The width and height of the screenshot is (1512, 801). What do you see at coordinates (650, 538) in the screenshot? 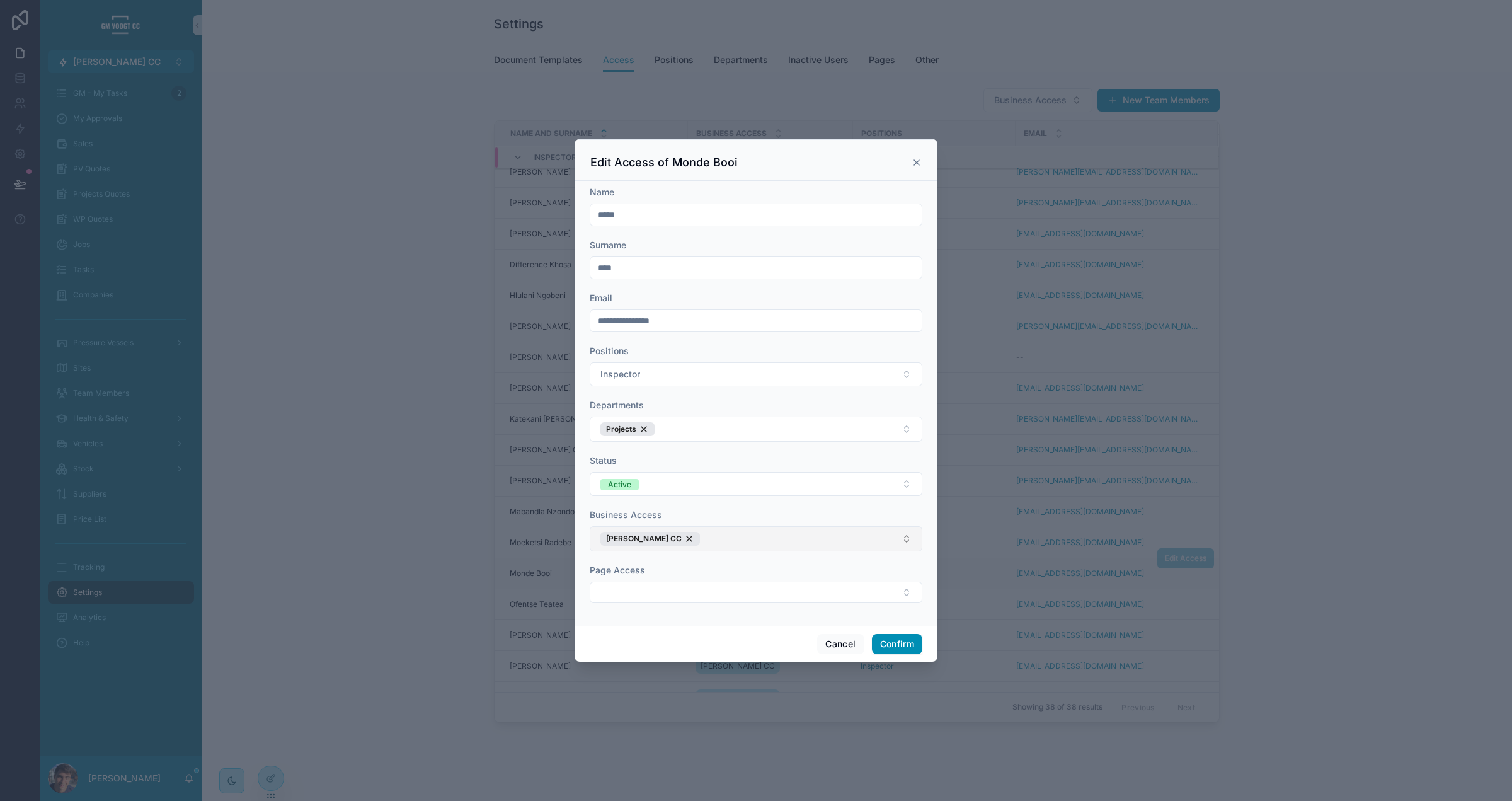
I see `button: Unselect 2` at bounding box center [650, 538].